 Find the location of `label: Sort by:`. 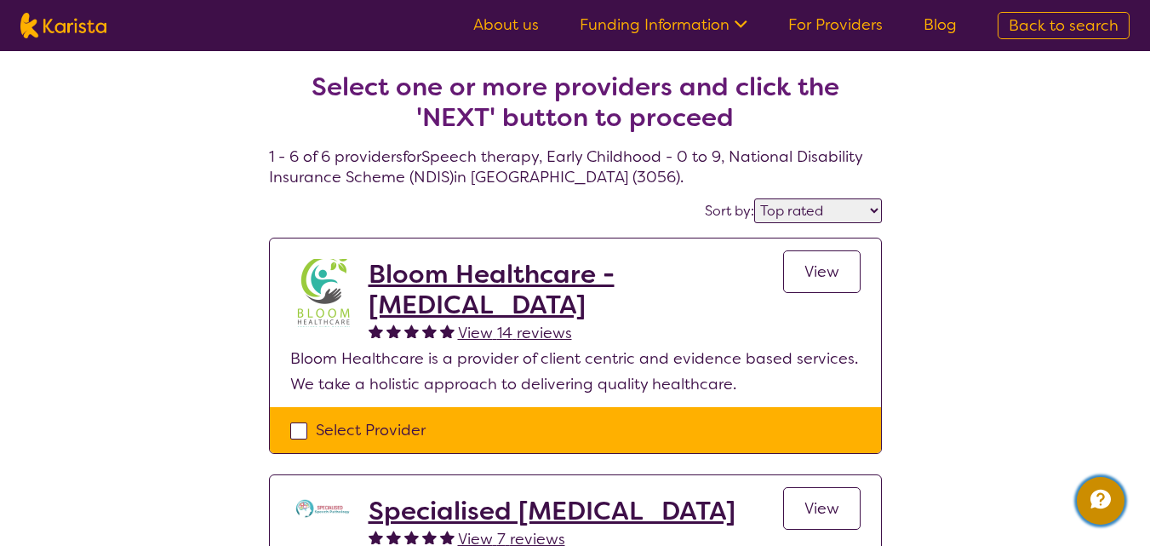

label: Sort by: is located at coordinates (729, 210).